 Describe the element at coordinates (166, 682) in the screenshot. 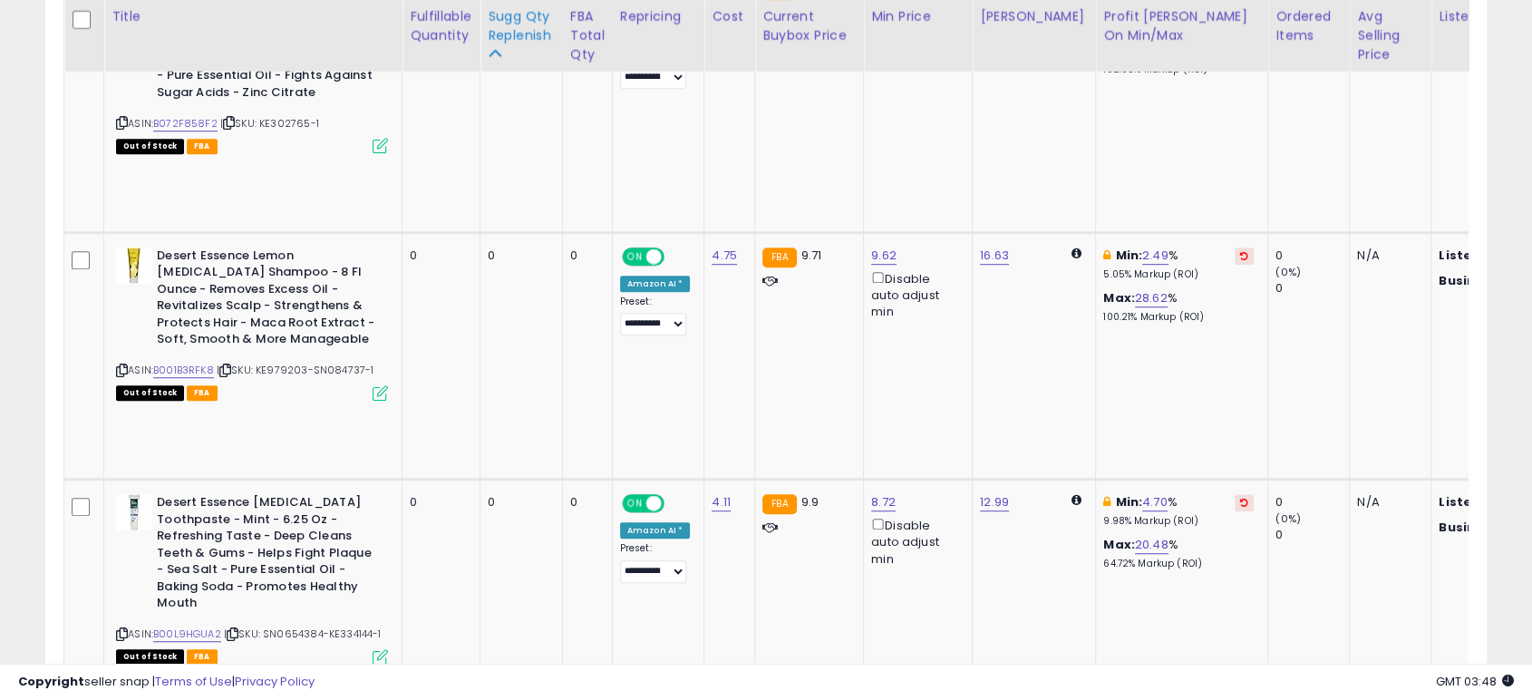

I see `div: seller snap | |` at that location.